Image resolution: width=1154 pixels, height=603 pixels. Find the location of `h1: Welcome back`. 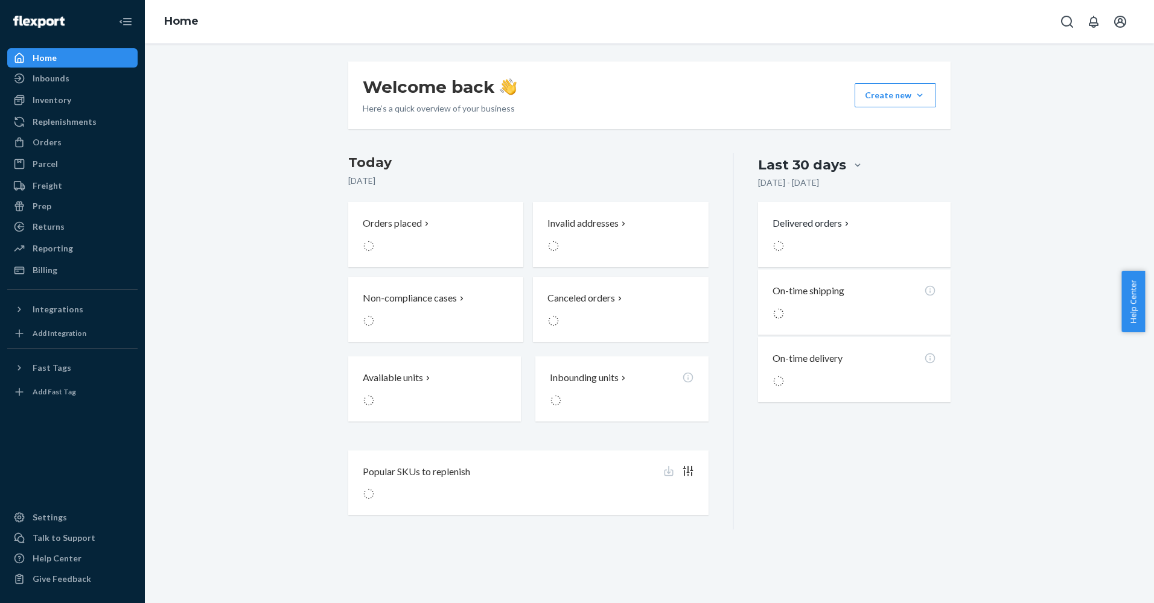

h1: Welcome back is located at coordinates (439, 87).